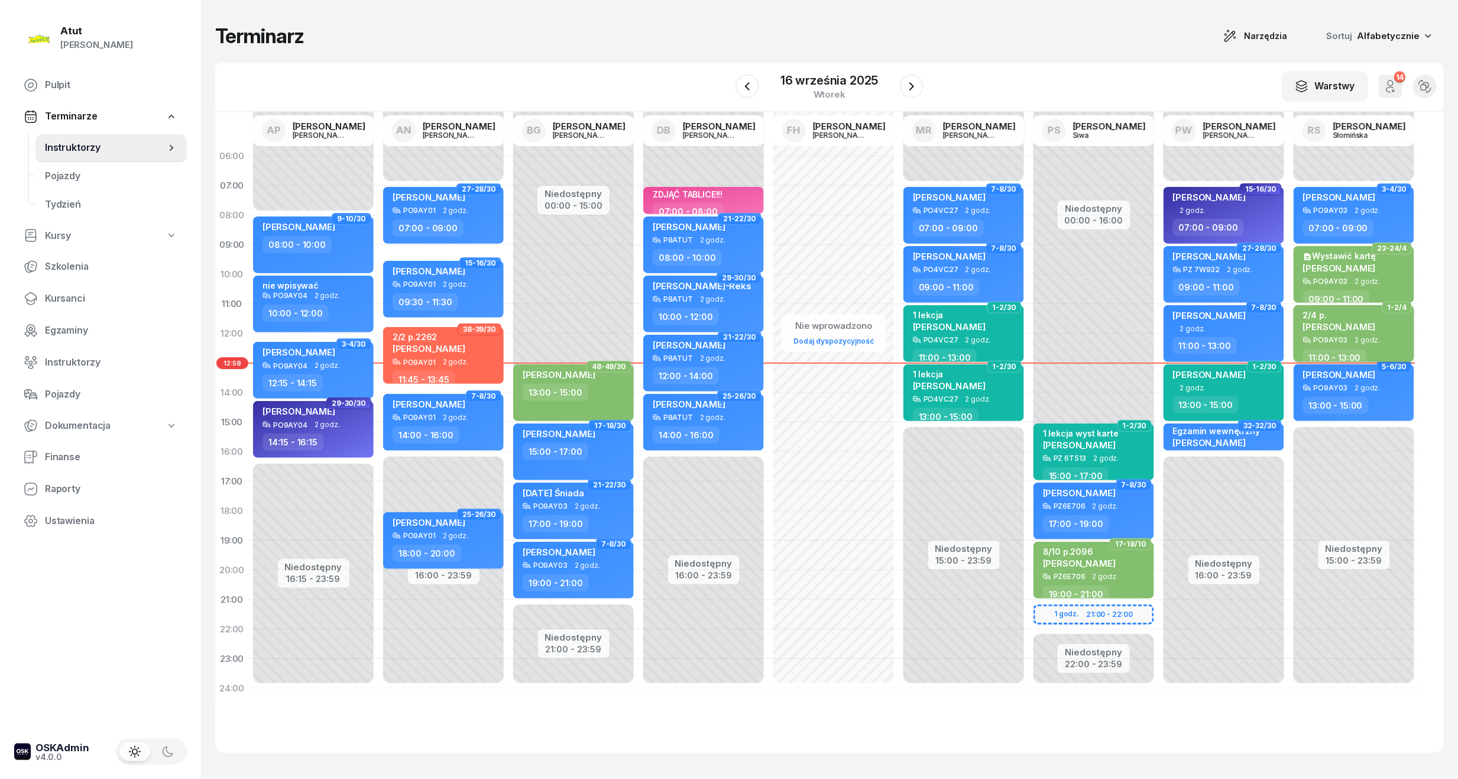 Image resolution: width=1458 pixels, height=779 pixels. Describe the element at coordinates (479, 514) in the screenshot. I see `span: 25-26/30` at that location.